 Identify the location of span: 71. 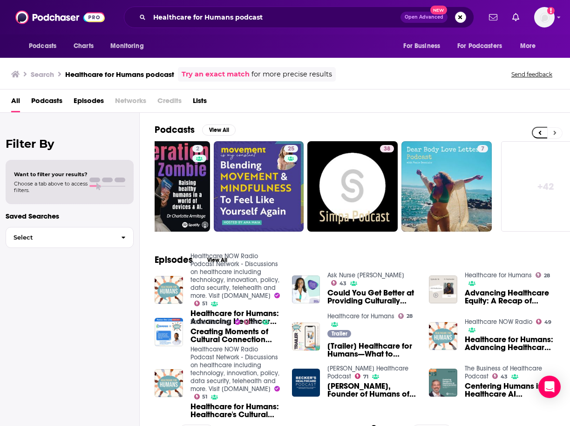
(366, 376).